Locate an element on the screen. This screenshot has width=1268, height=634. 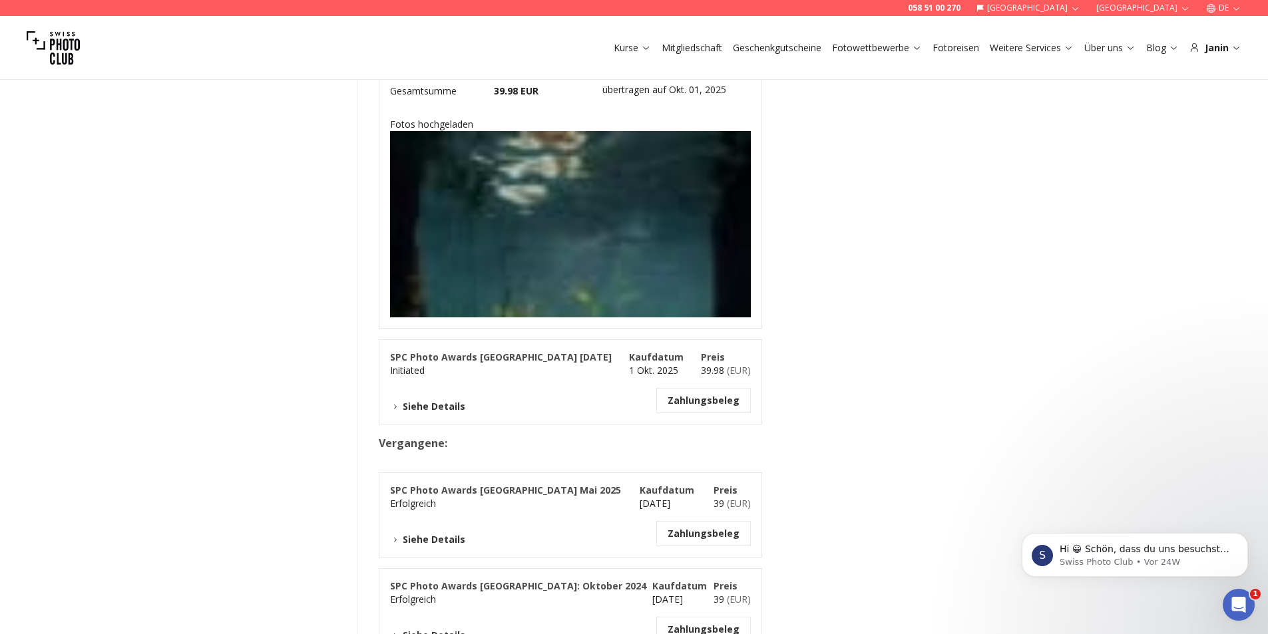
a: Über uns is located at coordinates (1110, 48).